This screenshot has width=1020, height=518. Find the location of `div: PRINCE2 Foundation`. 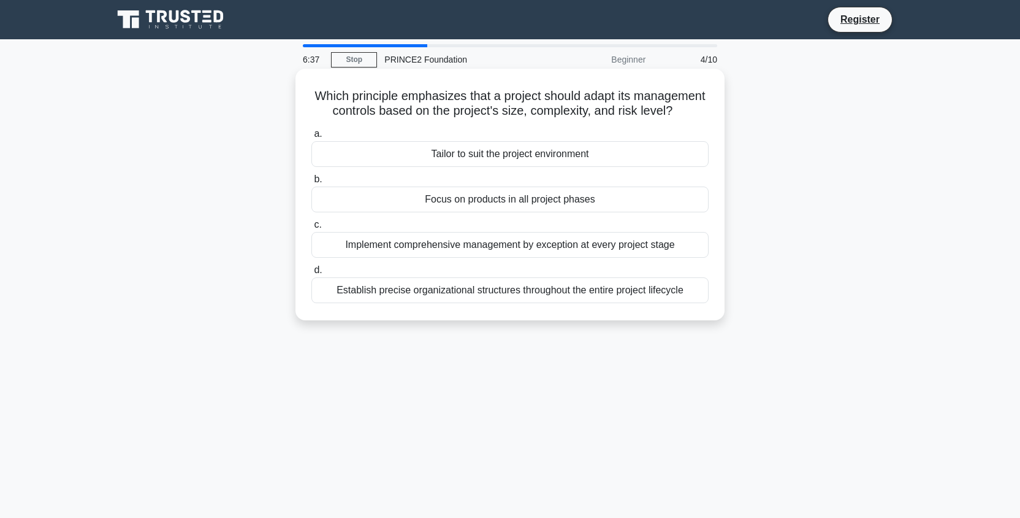

div: PRINCE2 Foundation is located at coordinates (461, 59).